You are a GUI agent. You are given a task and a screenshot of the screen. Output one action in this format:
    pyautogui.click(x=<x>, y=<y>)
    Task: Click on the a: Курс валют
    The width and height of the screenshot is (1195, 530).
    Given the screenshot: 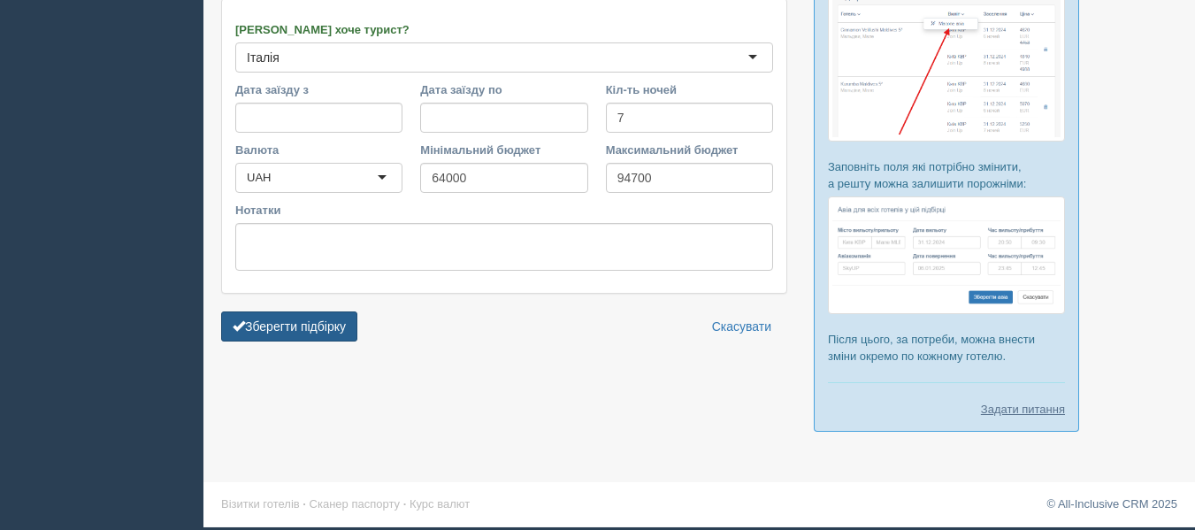 What is the action you would take?
    pyautogui.click(x=439, y=503)
    